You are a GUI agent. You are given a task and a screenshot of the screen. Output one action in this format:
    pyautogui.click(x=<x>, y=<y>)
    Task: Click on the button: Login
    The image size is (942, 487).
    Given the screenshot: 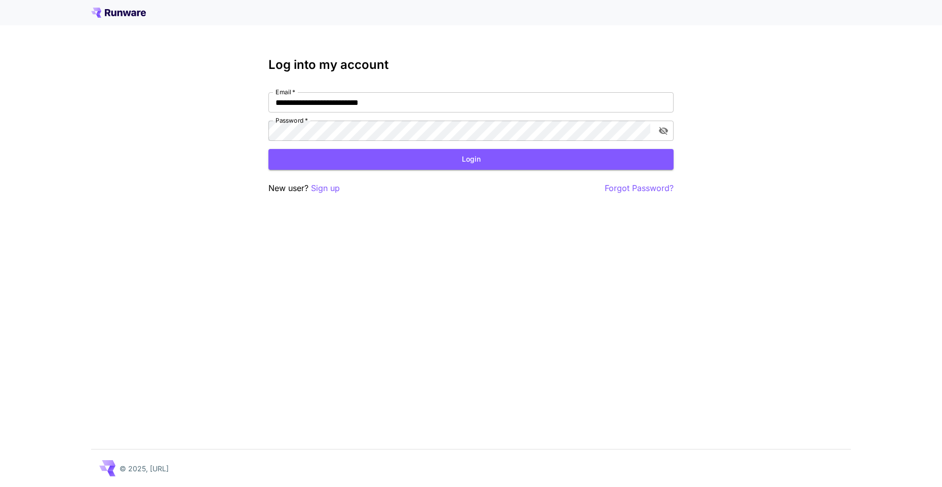 What is the action you would take?
    pyautogui.click(x=471, y=159)
    